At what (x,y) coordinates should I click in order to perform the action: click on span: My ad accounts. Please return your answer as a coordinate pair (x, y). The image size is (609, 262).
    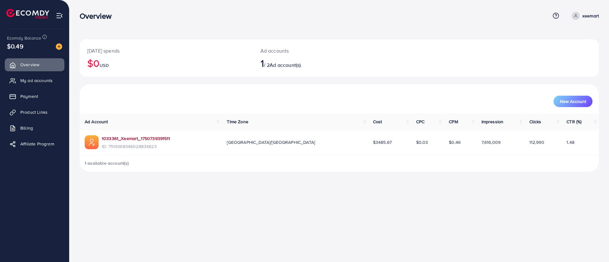
    Looking at the image, I should click on (36, 81).